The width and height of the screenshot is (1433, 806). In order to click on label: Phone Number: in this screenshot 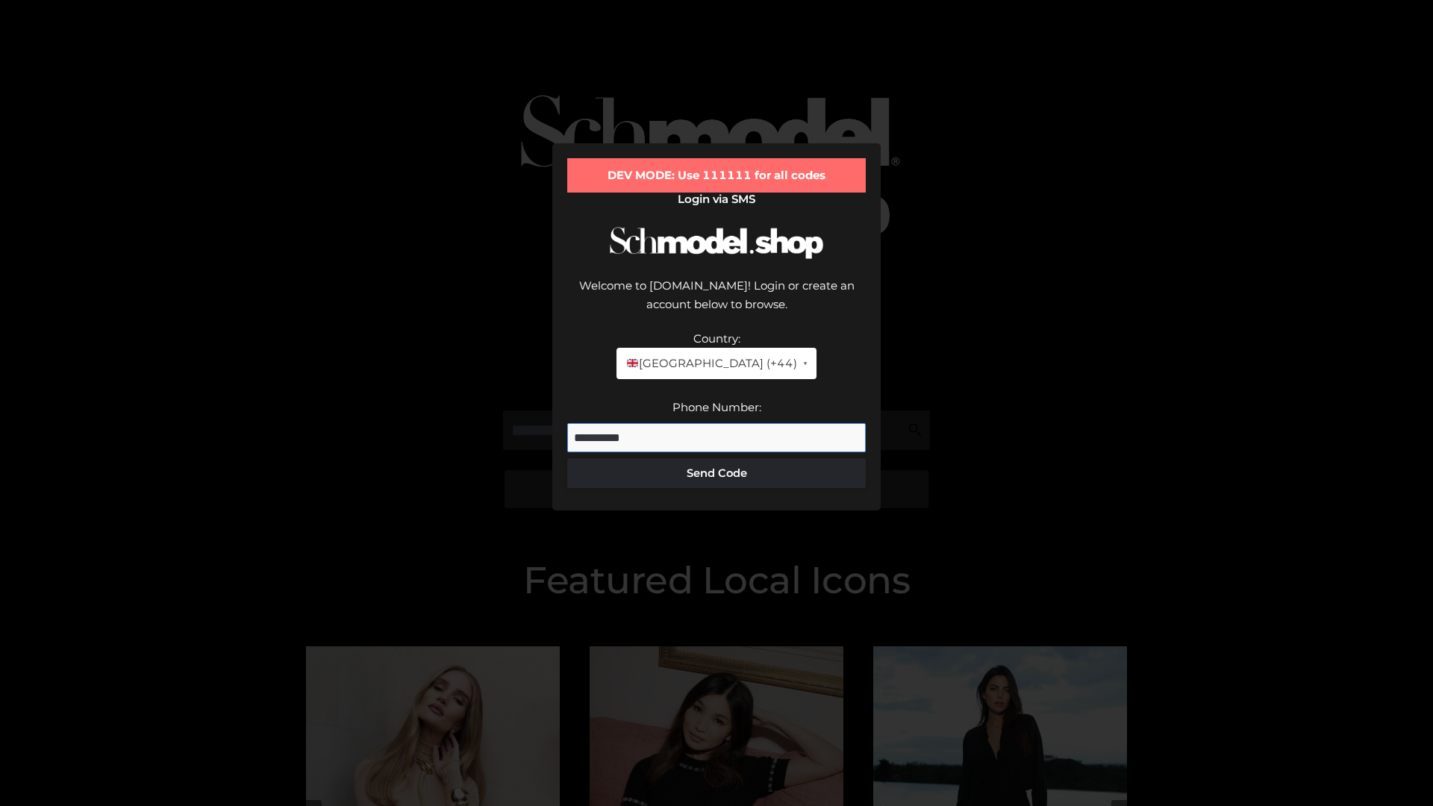, I will do `click(717, 407)`.